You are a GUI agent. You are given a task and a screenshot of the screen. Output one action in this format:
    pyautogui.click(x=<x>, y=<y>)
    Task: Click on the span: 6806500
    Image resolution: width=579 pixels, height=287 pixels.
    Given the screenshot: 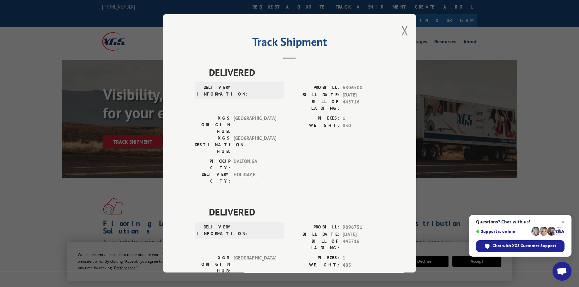 What is the action you would take?
    pyautogui.click(x=364, y=88)
    